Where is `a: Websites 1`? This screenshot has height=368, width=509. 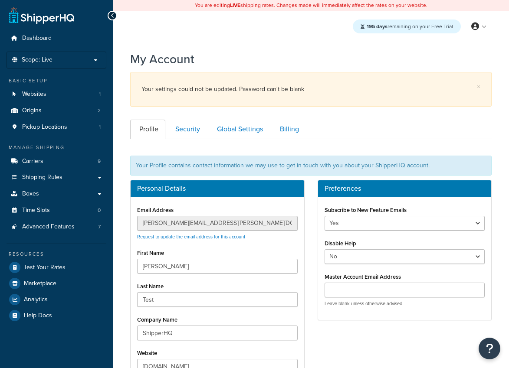 a: Websites 1 is located at coordinates (56, 94).